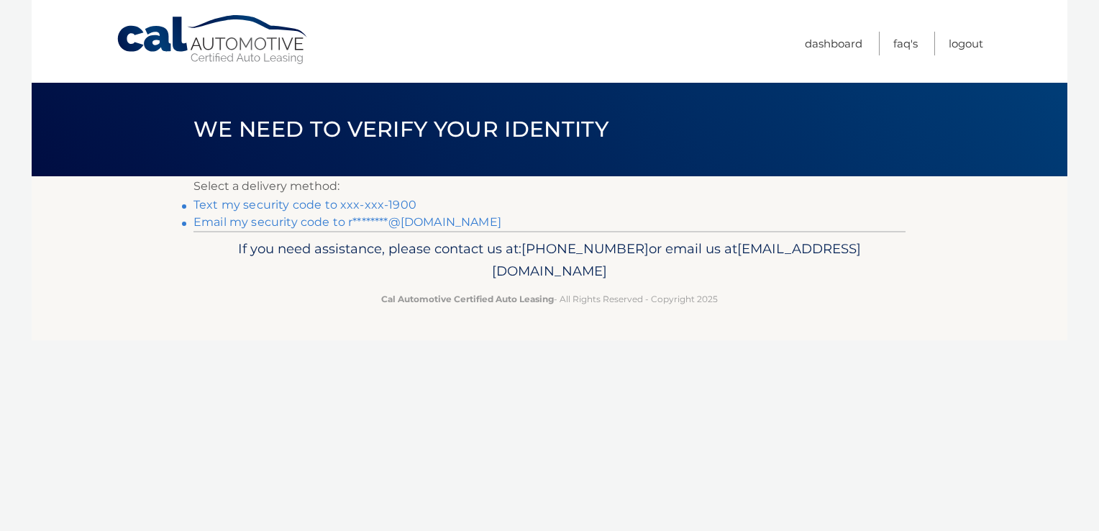  What do you see at coordinates (550, 186) in the screenshot?
I see `p: Select a delivery method:` at bounding box center [550, 186].